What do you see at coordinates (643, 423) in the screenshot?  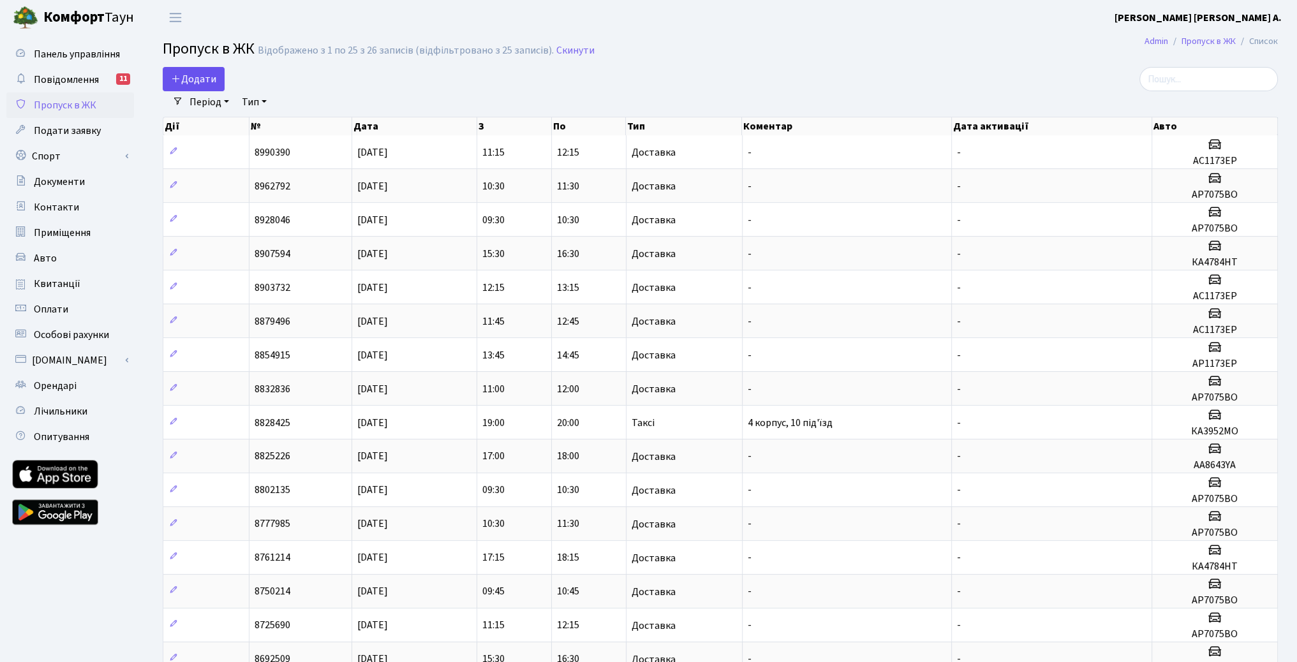 I see `span: Таксі` at bounding box center [643, 423].